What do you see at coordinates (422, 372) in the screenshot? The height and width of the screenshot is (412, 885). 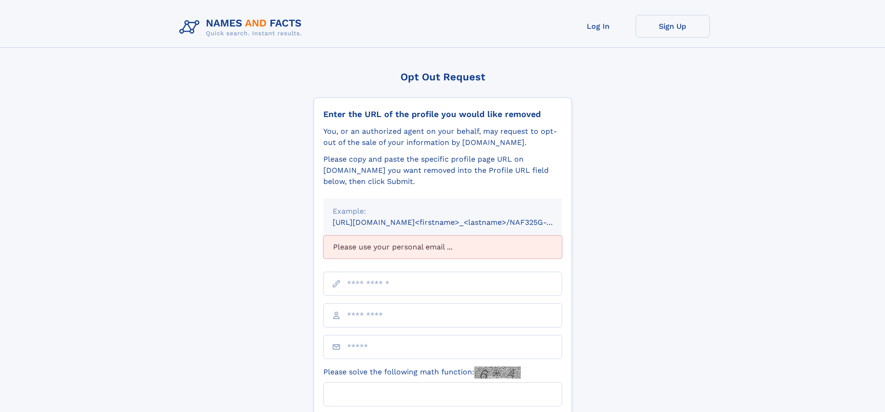 I see `label: Please solve the following math function:` at bounding box center [422, 372].